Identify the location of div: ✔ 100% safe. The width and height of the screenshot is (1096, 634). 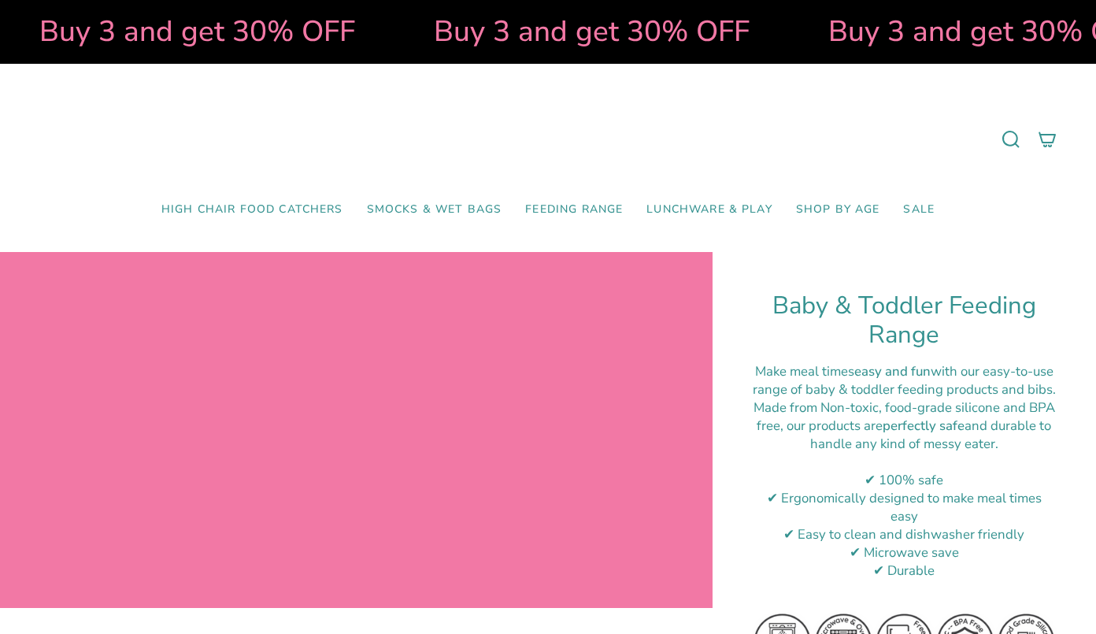
(904, 480).